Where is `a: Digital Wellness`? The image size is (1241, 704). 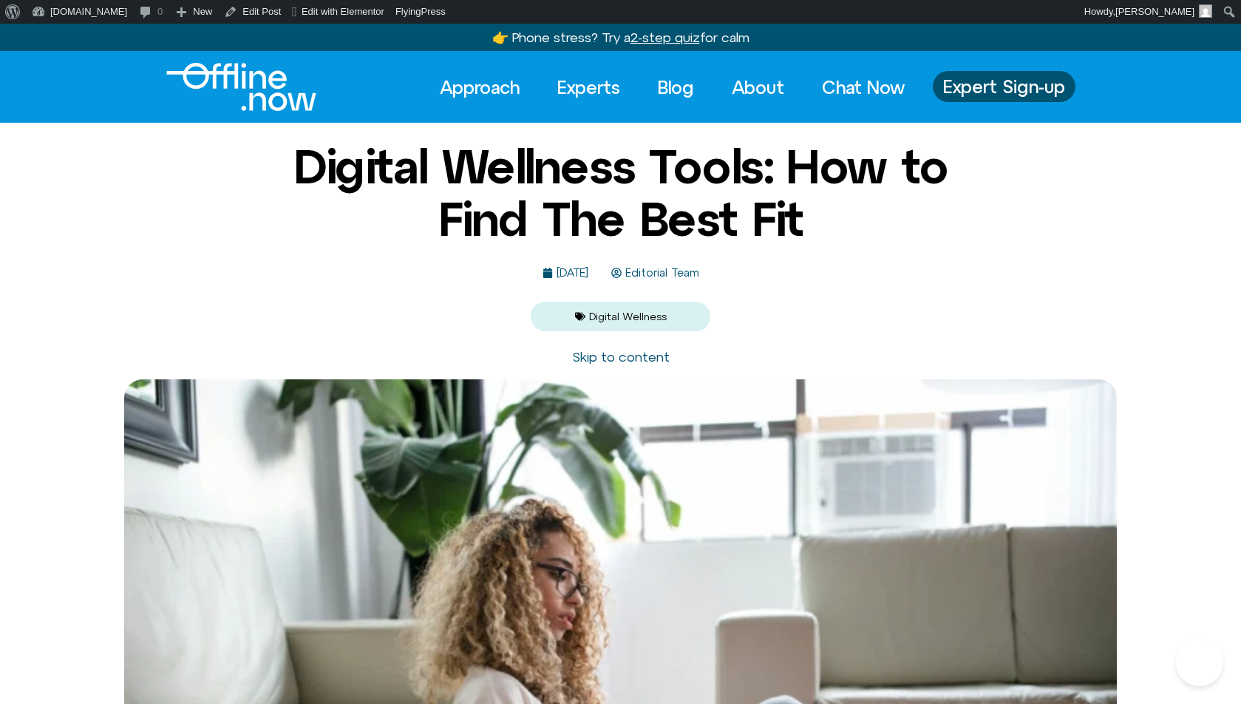 a: Digital Wellness is located at coordinates (628, 316).